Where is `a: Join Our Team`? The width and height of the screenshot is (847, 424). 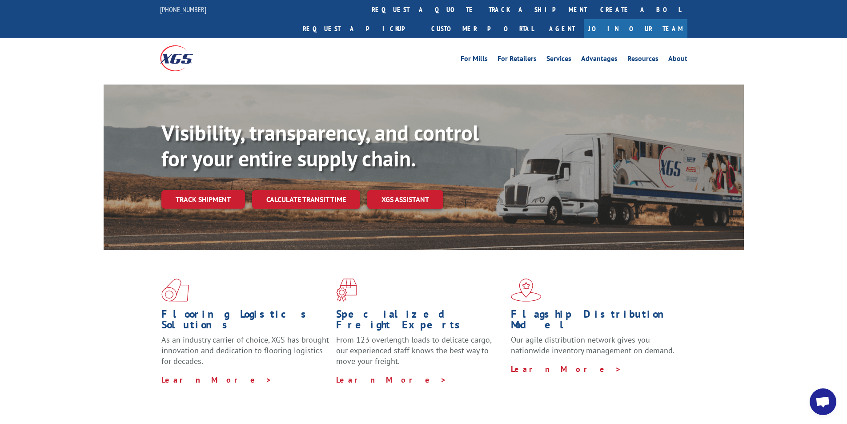
a: Join Our Team is located at coordinates (635, 28).